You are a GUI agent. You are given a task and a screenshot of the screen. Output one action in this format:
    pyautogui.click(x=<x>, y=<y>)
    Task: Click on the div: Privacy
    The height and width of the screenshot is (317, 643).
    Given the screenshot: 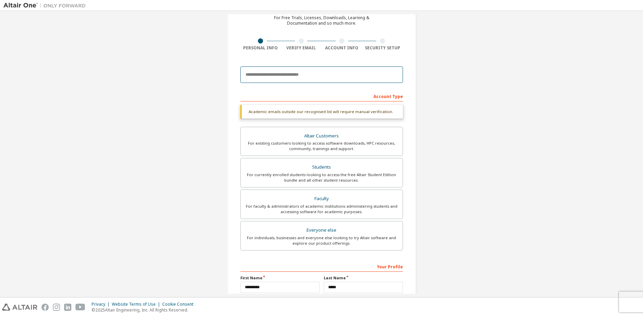 What is the action you would take?
    pyautogui.click(x=102, y=305)
    